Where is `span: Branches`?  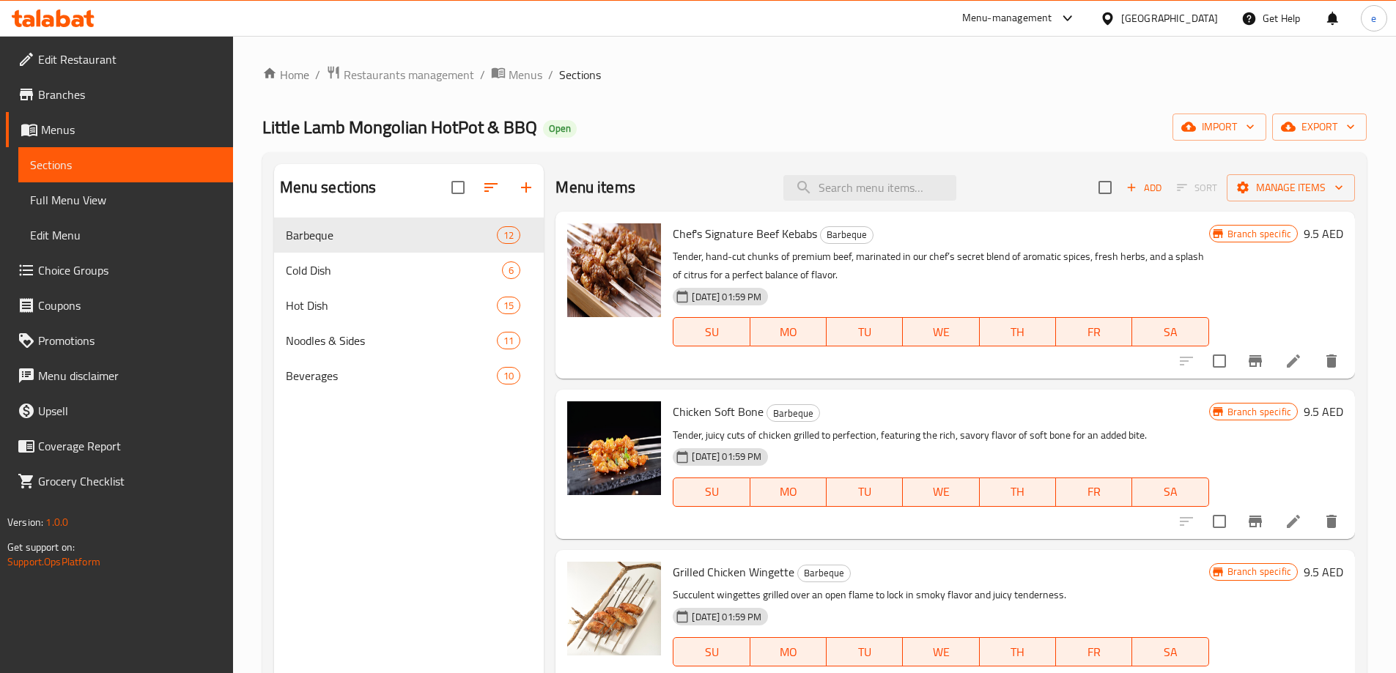
span: Branches is located at coordinates (130, 95).